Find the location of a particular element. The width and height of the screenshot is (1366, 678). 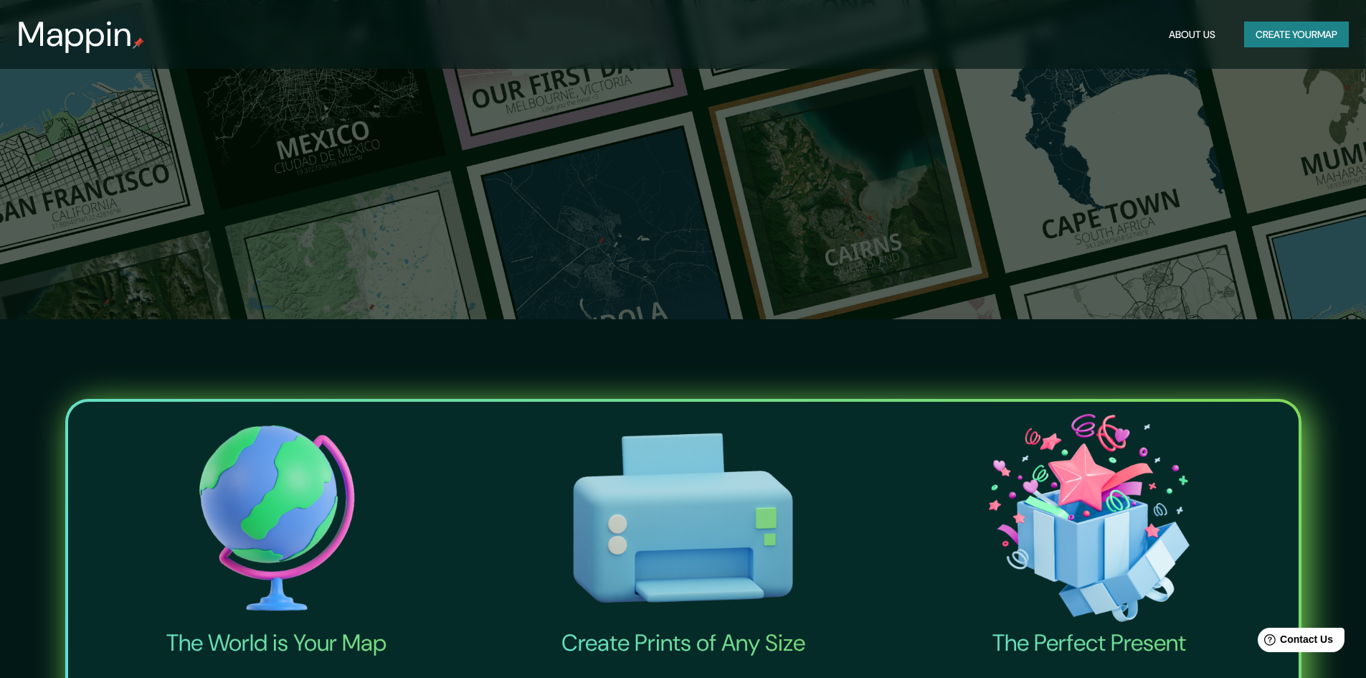

img: The World is Your Map-icon is located at coordinates (277, 518).